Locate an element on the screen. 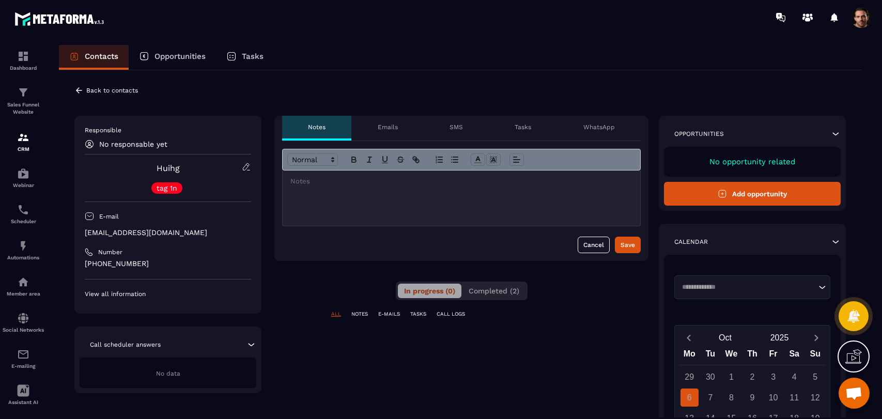 The width and height of the screenshot is (882, 419). p: Contacts is located at coordinates (101, 56).